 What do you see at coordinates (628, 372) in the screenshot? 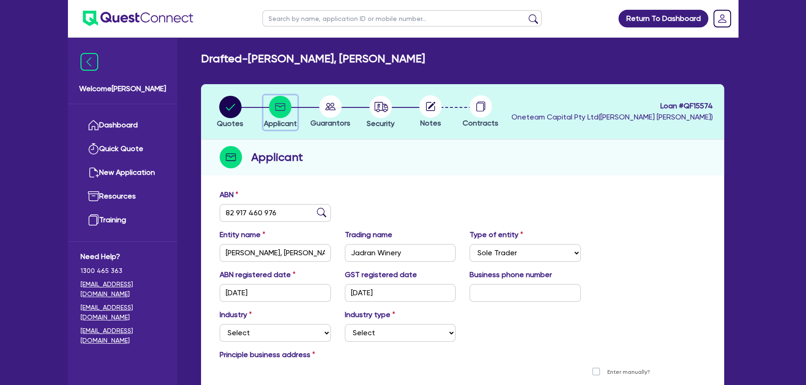
I see `label: Enter manually?` at bounding box center [628, 372].